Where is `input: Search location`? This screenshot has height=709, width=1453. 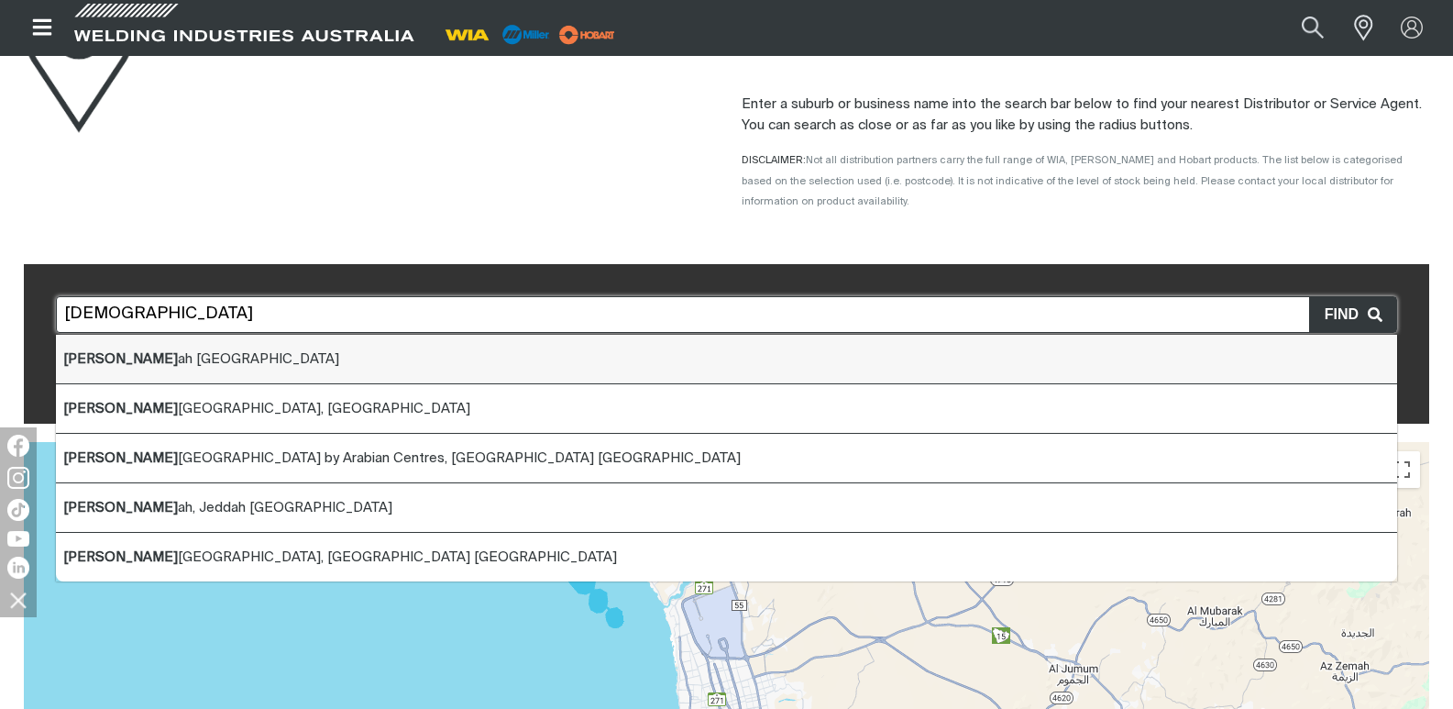 input: Search location is located at coordinates (726, 314).